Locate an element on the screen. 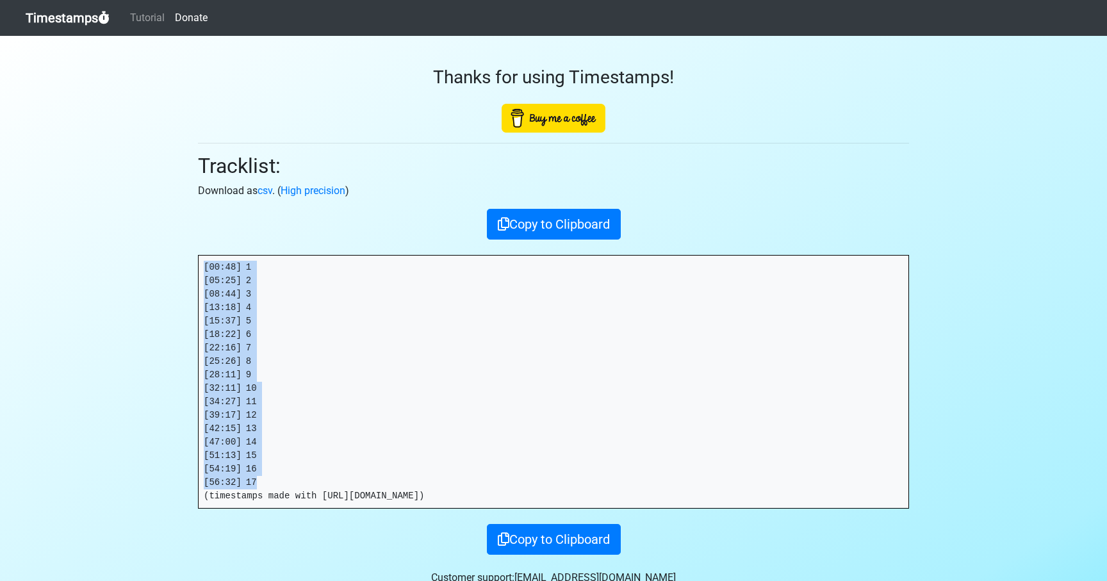  a: csv is located at coordinates (265, 190).